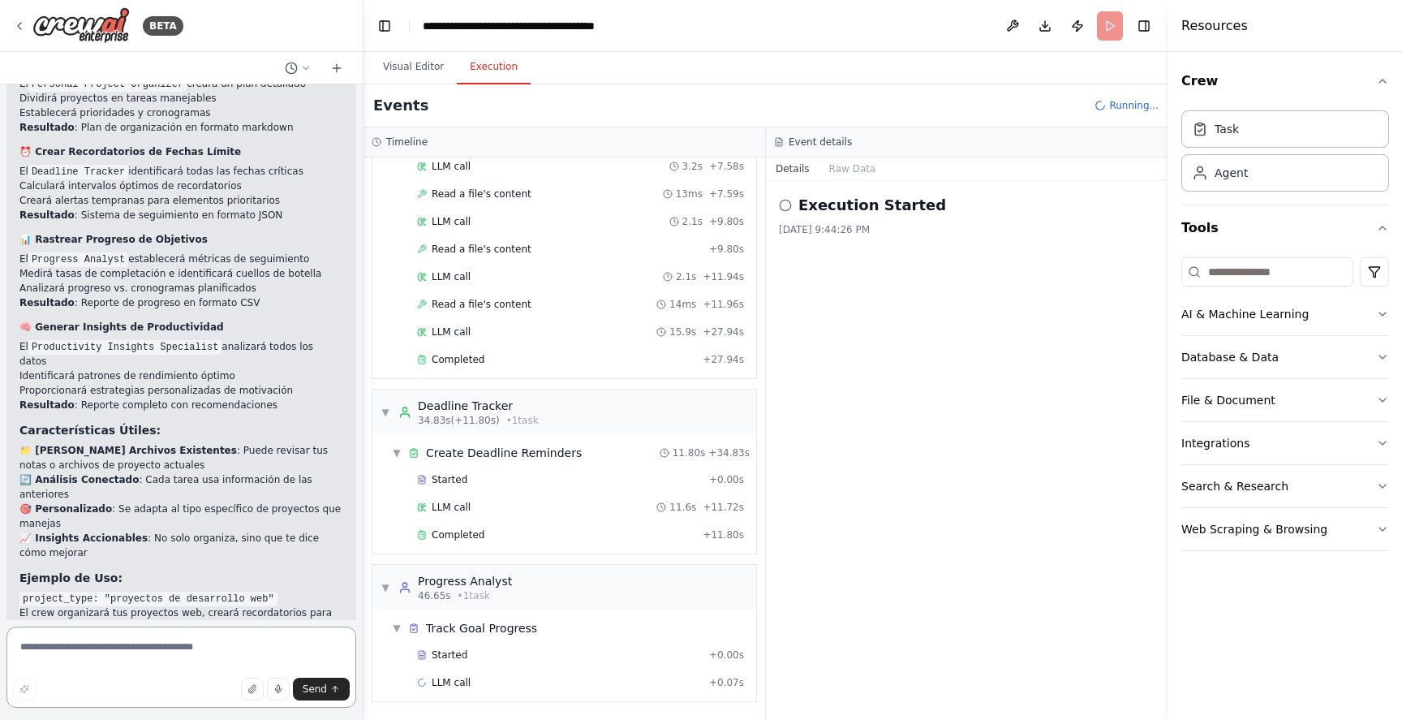 The height and width of the screenshot is (720, 1402). I want to click on li: El analizará todos los datos, so click(181, 354).